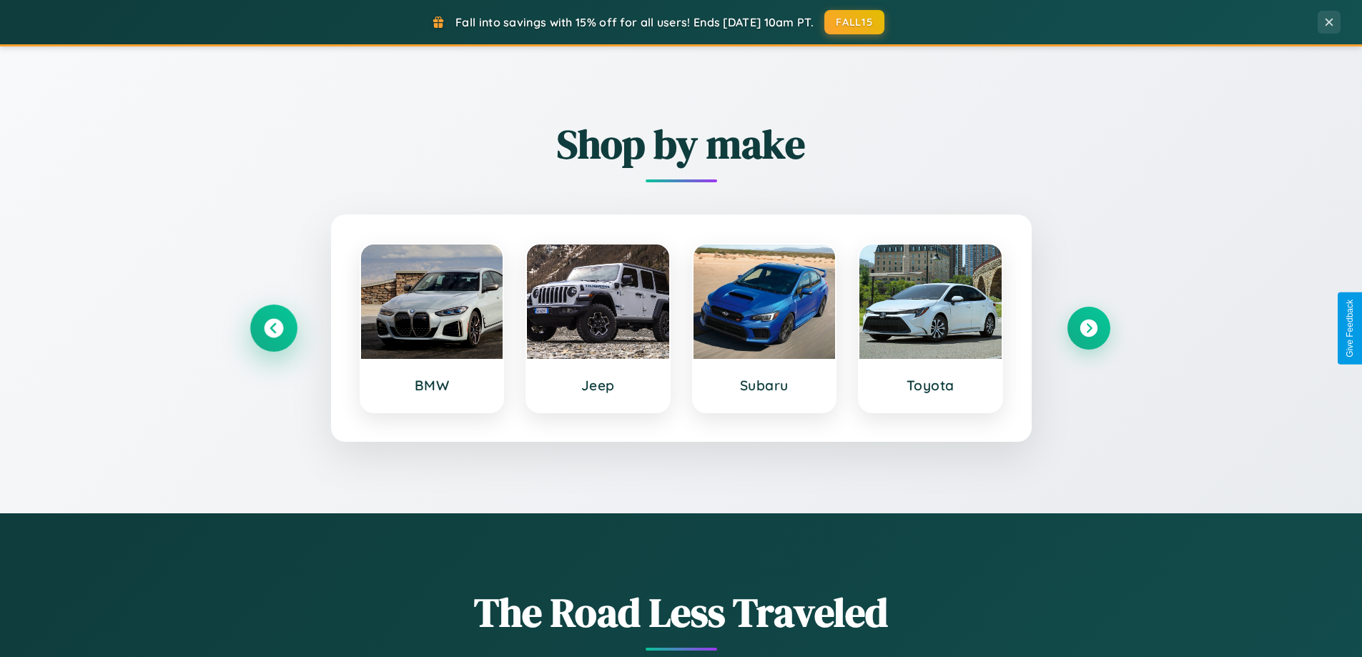 The height and width of the screenshot is (657, 1362). I want to click on div: Give Feedback, so click(1350, 328).